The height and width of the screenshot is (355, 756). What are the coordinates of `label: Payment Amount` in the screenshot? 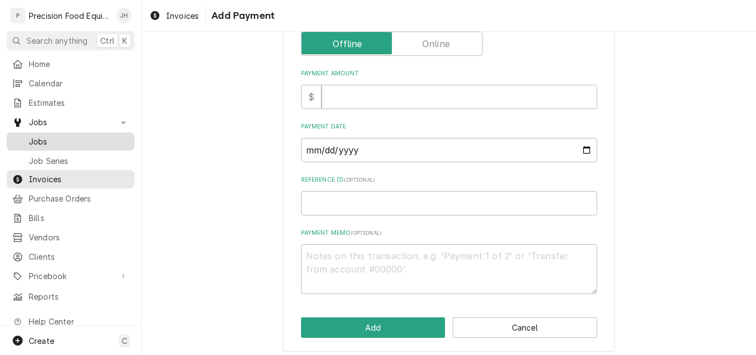 It's located at (449, 74).